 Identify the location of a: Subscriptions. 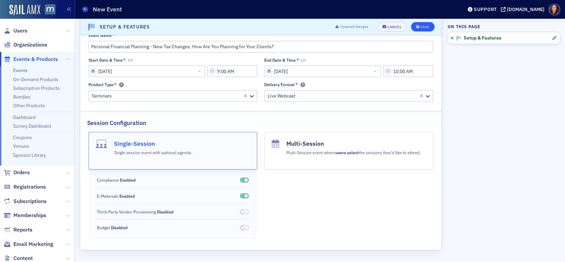
(25, 202).